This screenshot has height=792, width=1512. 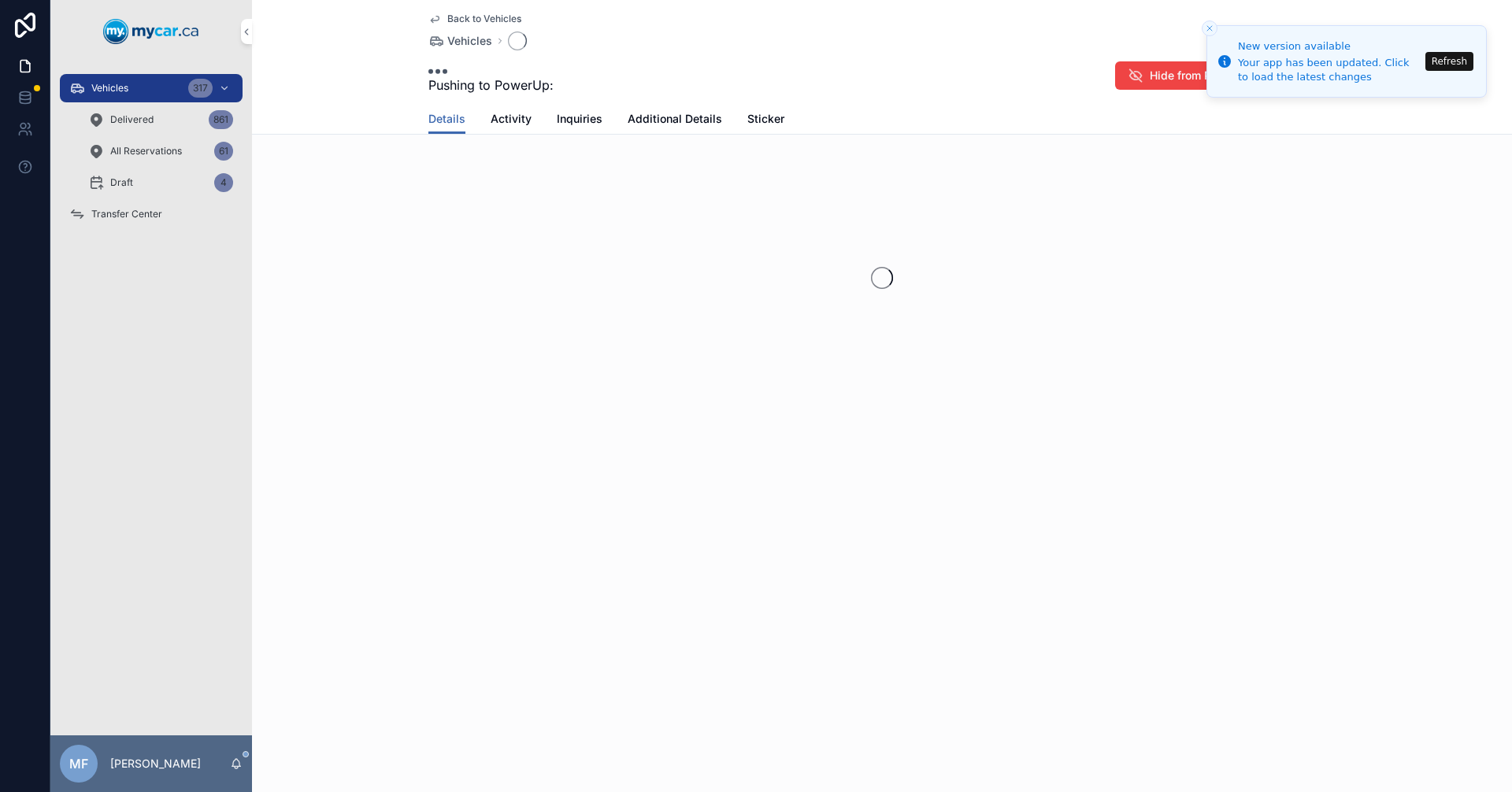 I want to click on a: Delivered861, so click(x=161, y=119).